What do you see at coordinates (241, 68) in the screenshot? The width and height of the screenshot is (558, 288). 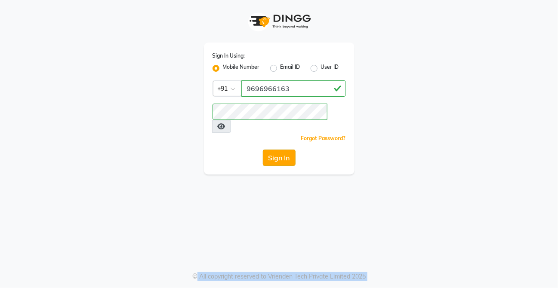 I see `label: Mobile Number` at bounding box center [241, 68].